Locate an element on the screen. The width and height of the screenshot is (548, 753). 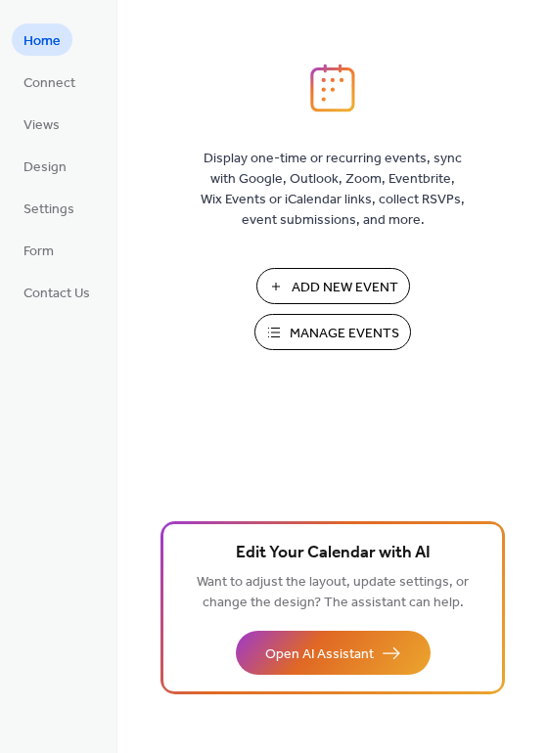
span: Edit Your Calendar with AI is located at coordinates (333, 554).